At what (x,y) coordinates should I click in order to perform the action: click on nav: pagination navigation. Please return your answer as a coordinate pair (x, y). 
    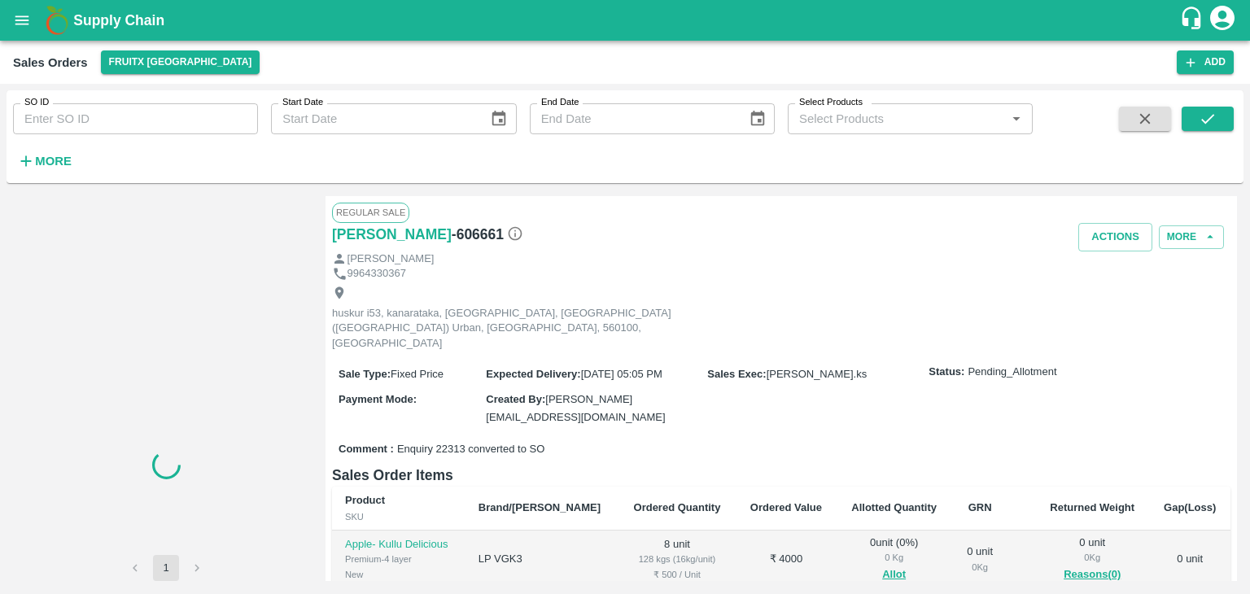
    Looking at the image, I should click on (166, 568).